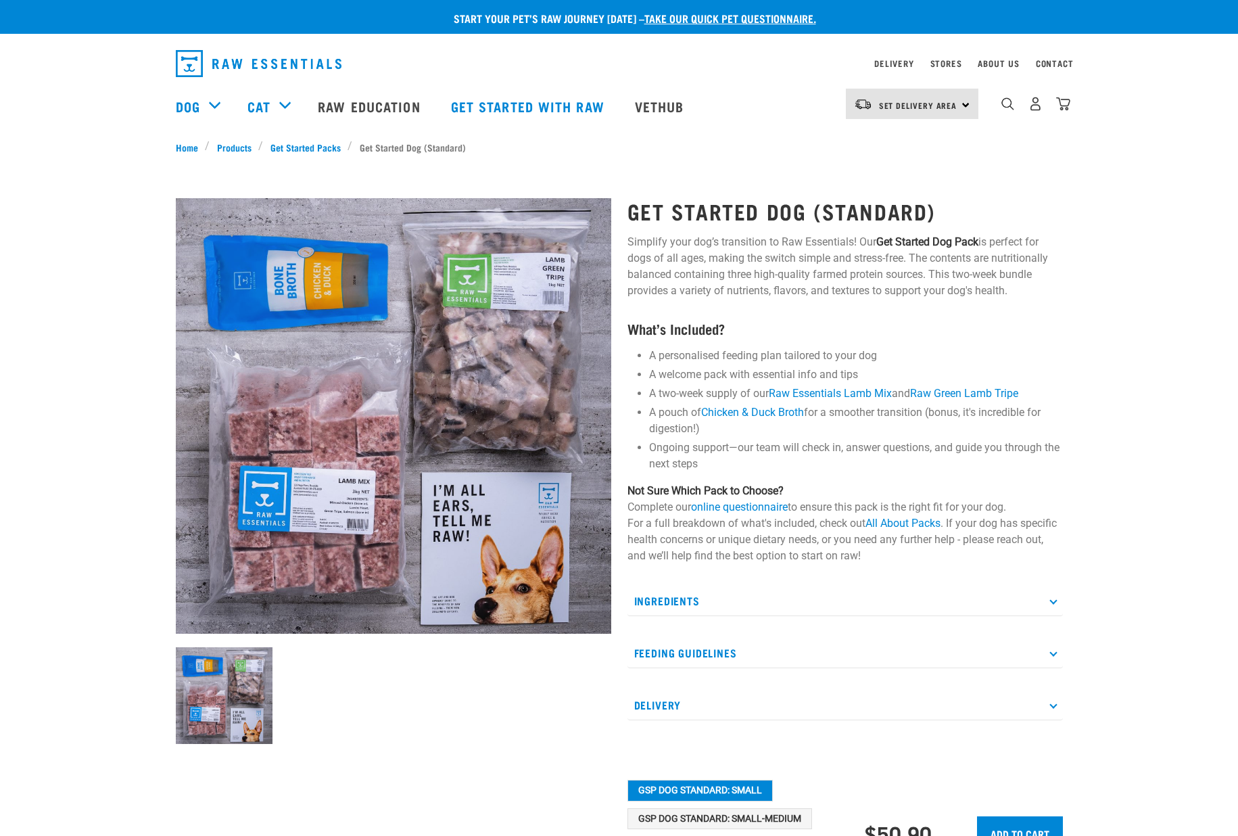 Image resolution: width=1238 pixels, height=836 pixels. I want to click on strong: Get Started Dog Pack, so click(927, 241).